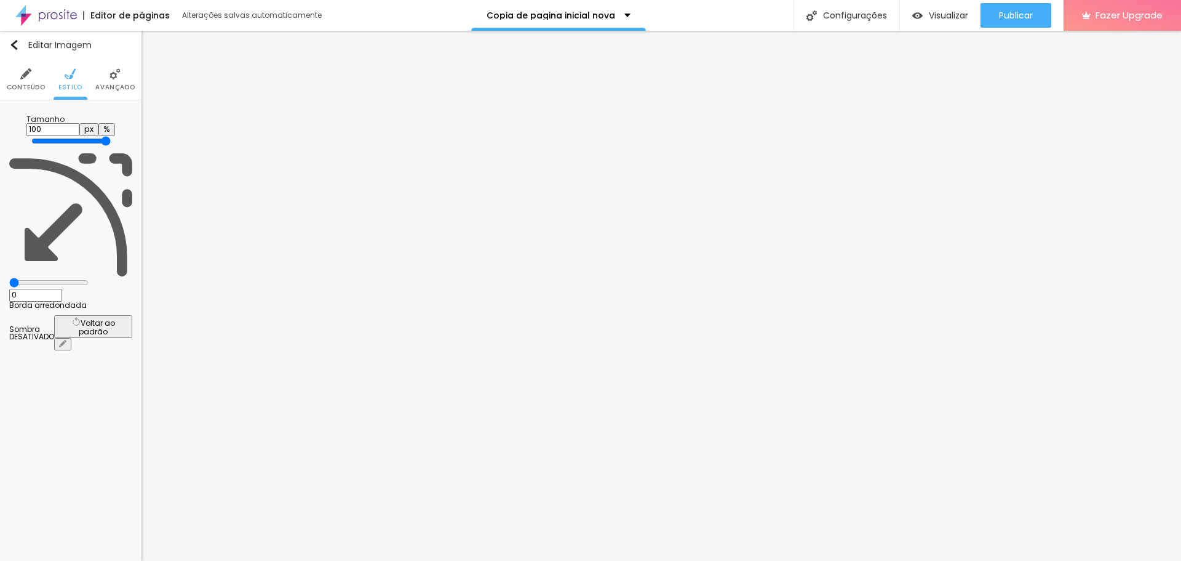  Describe the element at coordinates (115, 87) in the screenshot. I see `span: Avançado` at that location.